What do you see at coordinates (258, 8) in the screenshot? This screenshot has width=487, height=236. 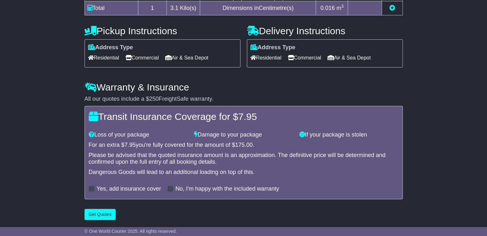 I see `td: Dimensions in Centimetre(s)` at bounding box center [258, 8].